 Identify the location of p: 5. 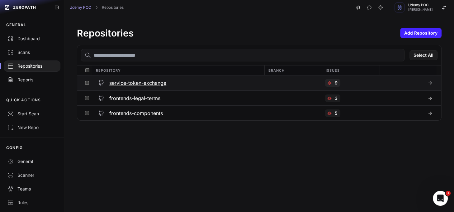
(336, 113).